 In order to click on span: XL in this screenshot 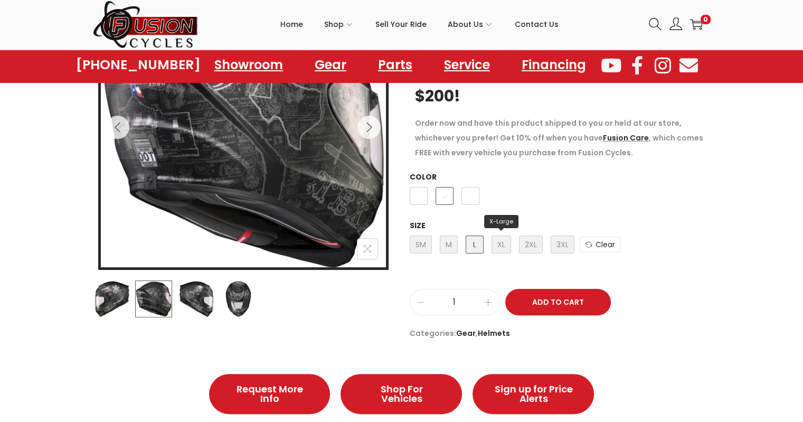, I will do `click(501, 244)`.